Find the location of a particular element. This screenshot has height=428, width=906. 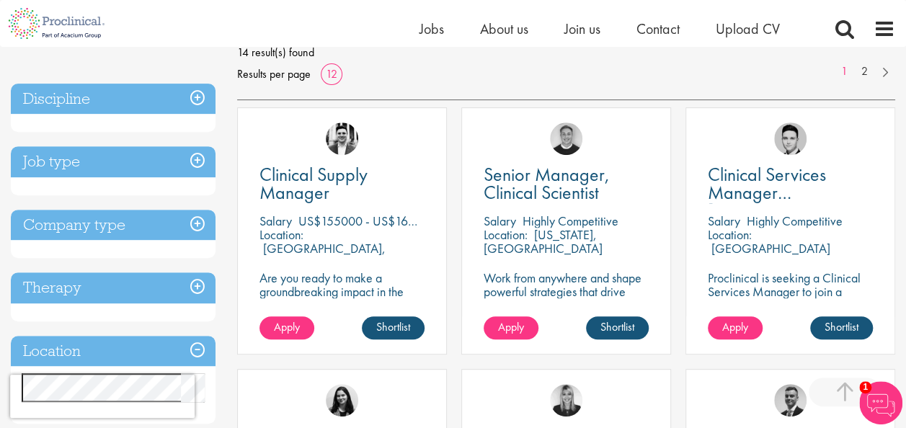

a: Alex Bill is located at coordinates (790, 400).